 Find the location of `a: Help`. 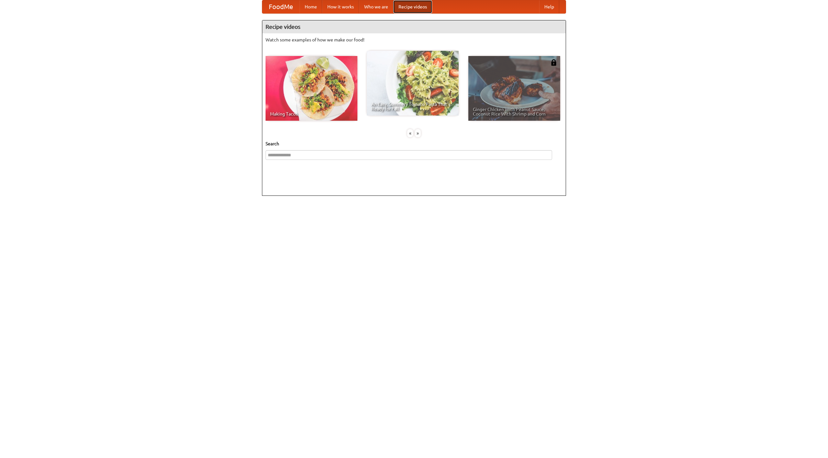

a: Help is located at coordinates (549, 7).